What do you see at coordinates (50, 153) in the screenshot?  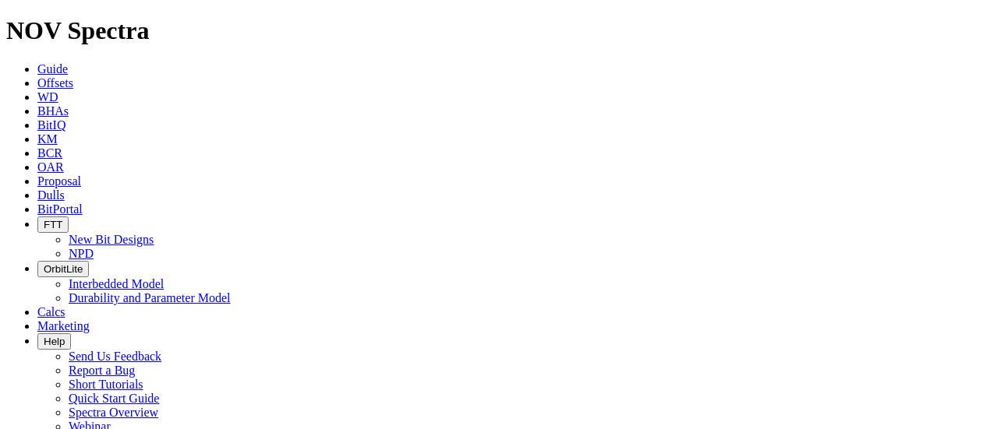 I see `span: BCR` at bounding box center [50, 153].